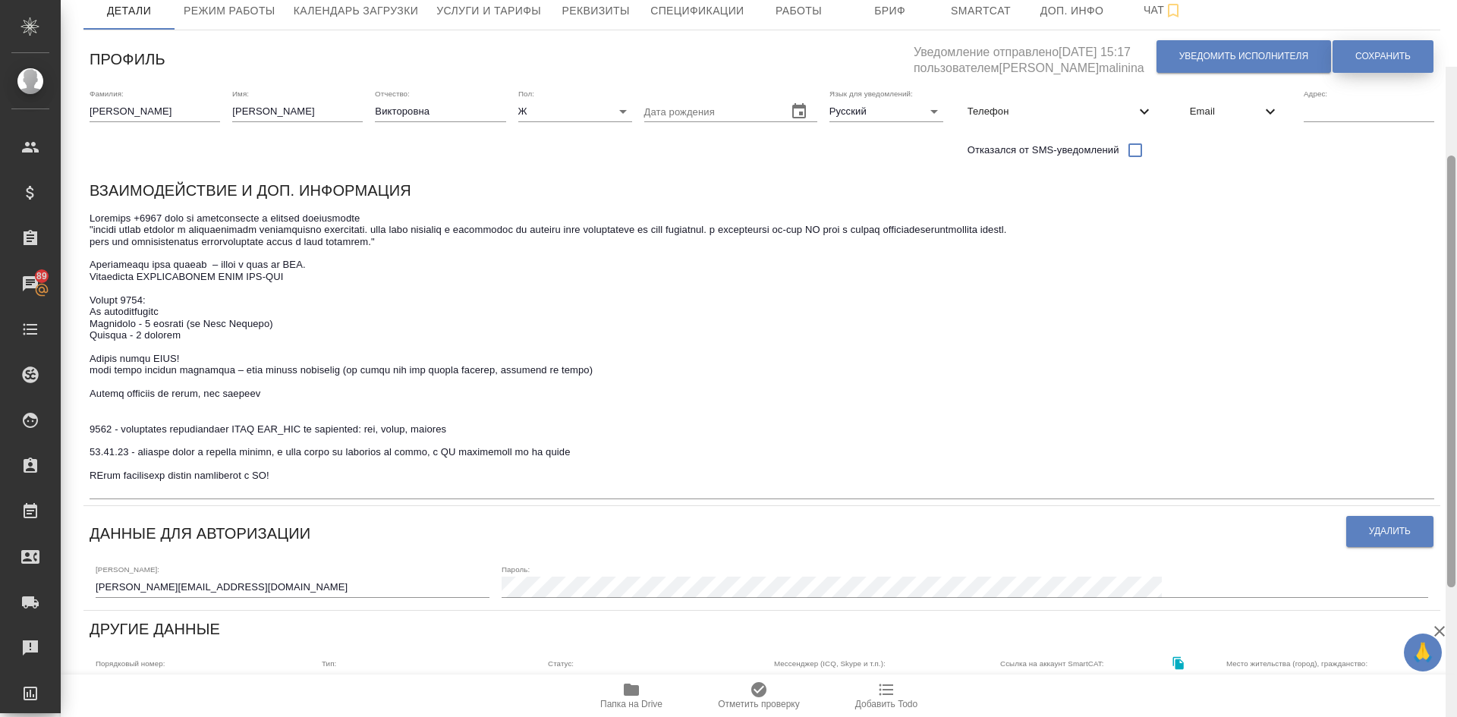 The image size is (1457, 717). Describe the element at coordinates (1060, 112) in the screenshot. I see `div: Телефон` at that location.